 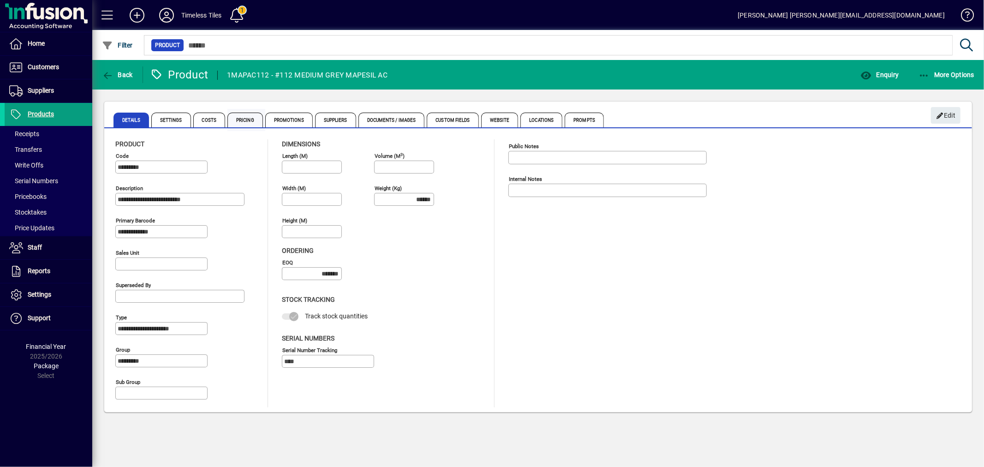 I want to click on mat-label: Width (m), so click(x=294, y=188).